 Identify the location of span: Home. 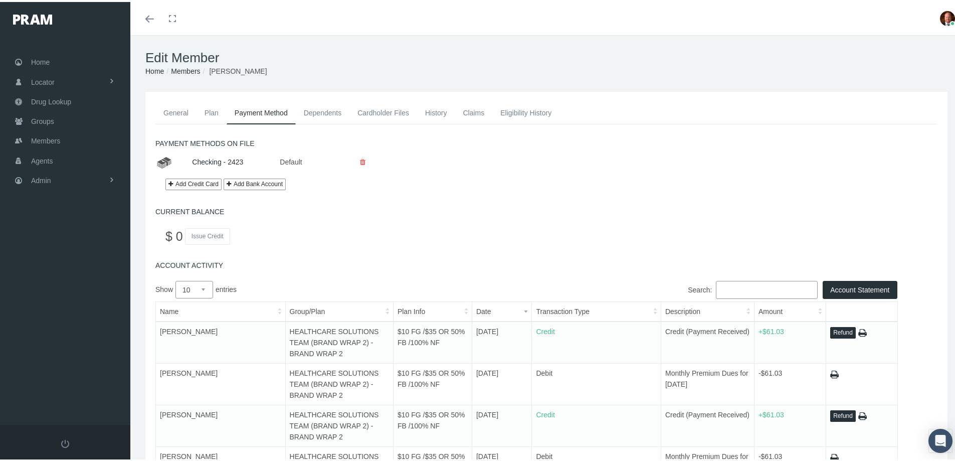
(40, 60).